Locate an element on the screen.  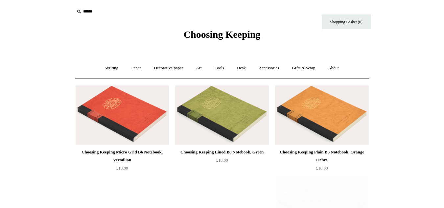
div: Choosing Keeping Lined B6 Notebook, Green is located at coordinates (222, 152).